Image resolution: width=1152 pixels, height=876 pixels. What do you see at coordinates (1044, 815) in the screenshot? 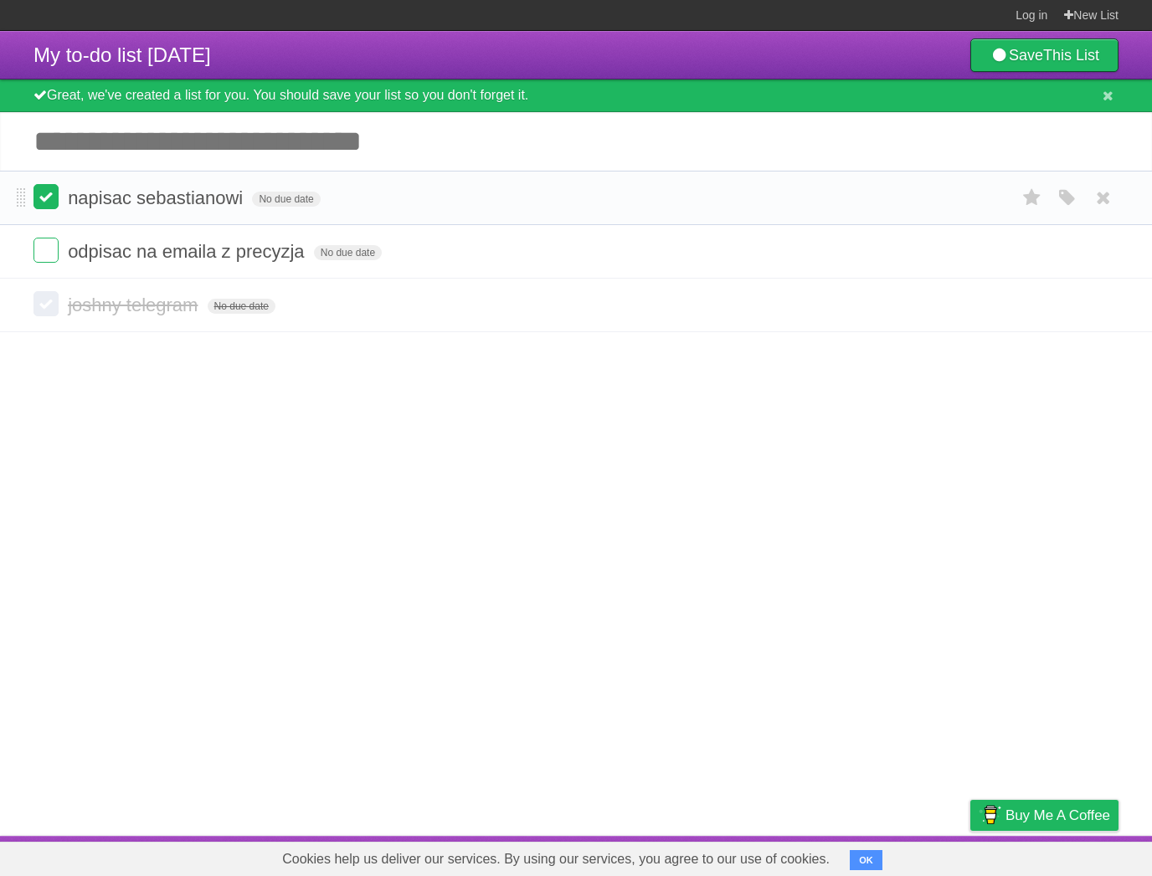
I see `a: Buy me a coffee` at bounding box center [1044, 815].